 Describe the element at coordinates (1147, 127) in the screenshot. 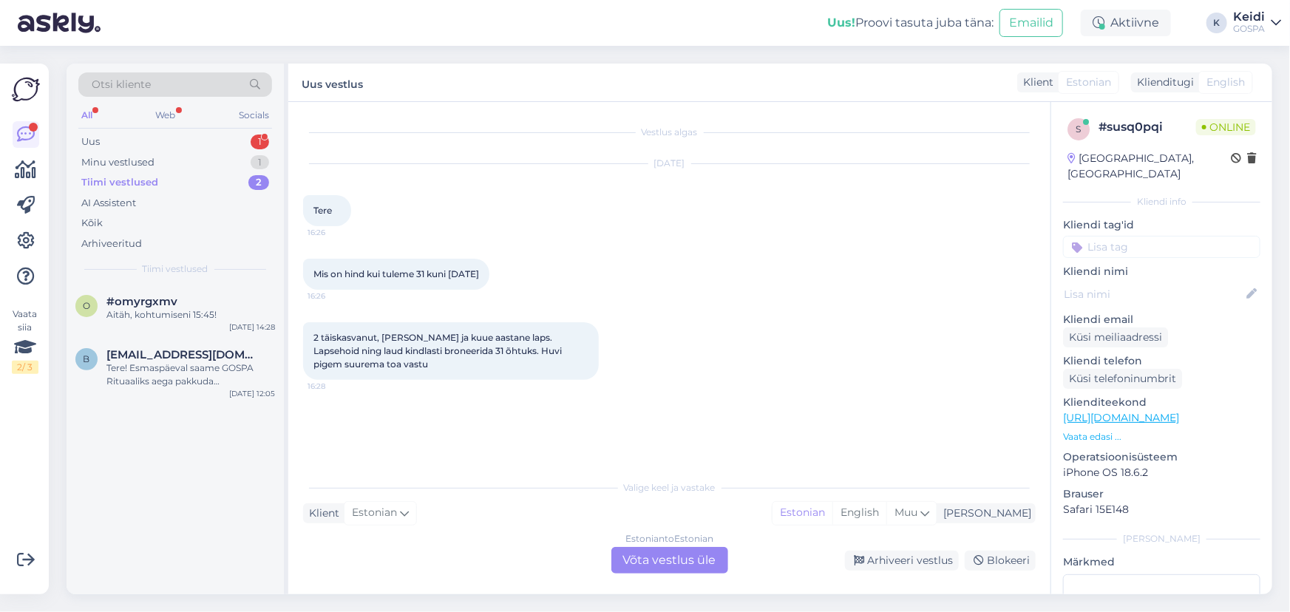

I see `div: # susq0pqi` at that location.